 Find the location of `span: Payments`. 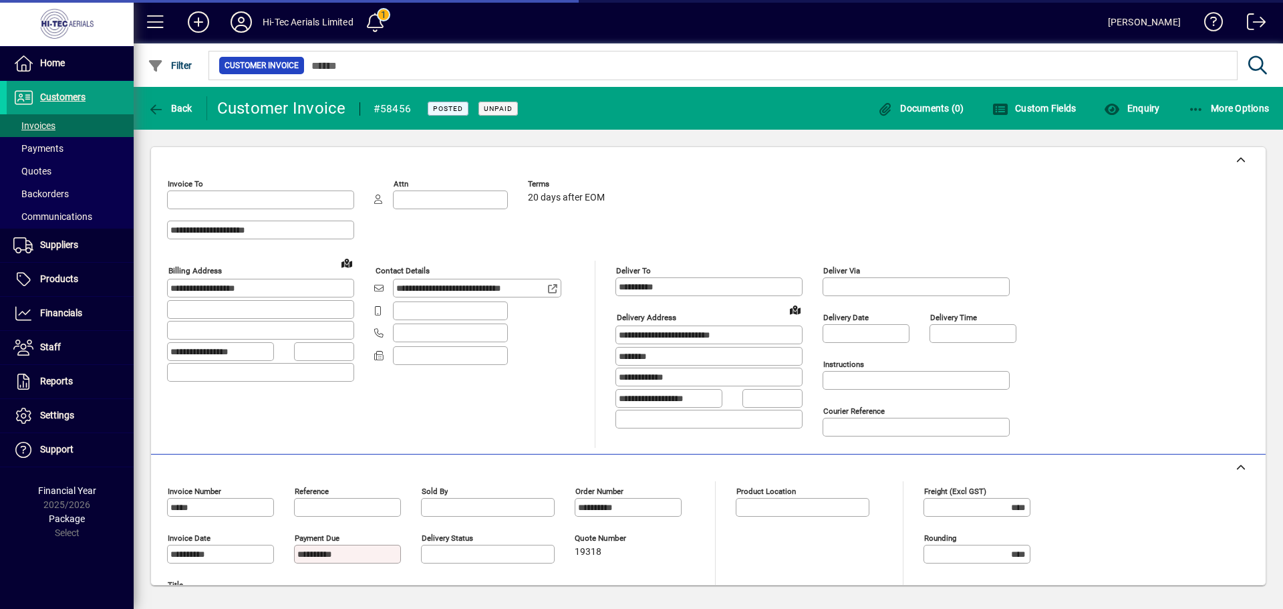

span: Payments is located at coordinates (38, 148).